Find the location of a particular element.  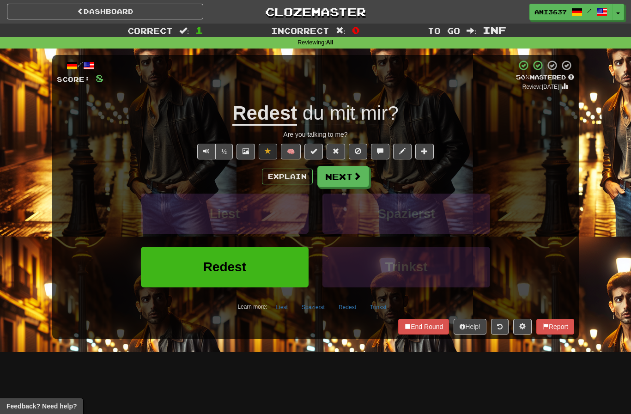

span: Inf is located at coordinates (494, 30).